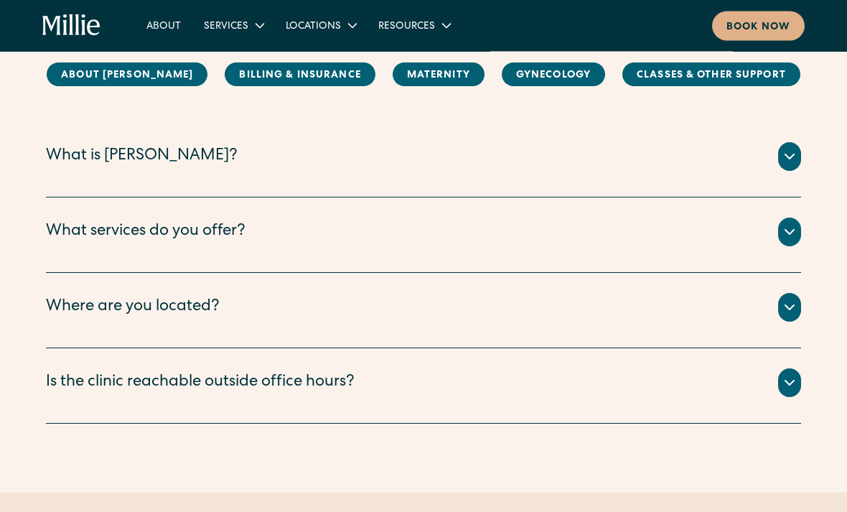  What do you see at coordinates (164, 25) in the screenshot?
I see `a: About` at bounding box center [164, 25].